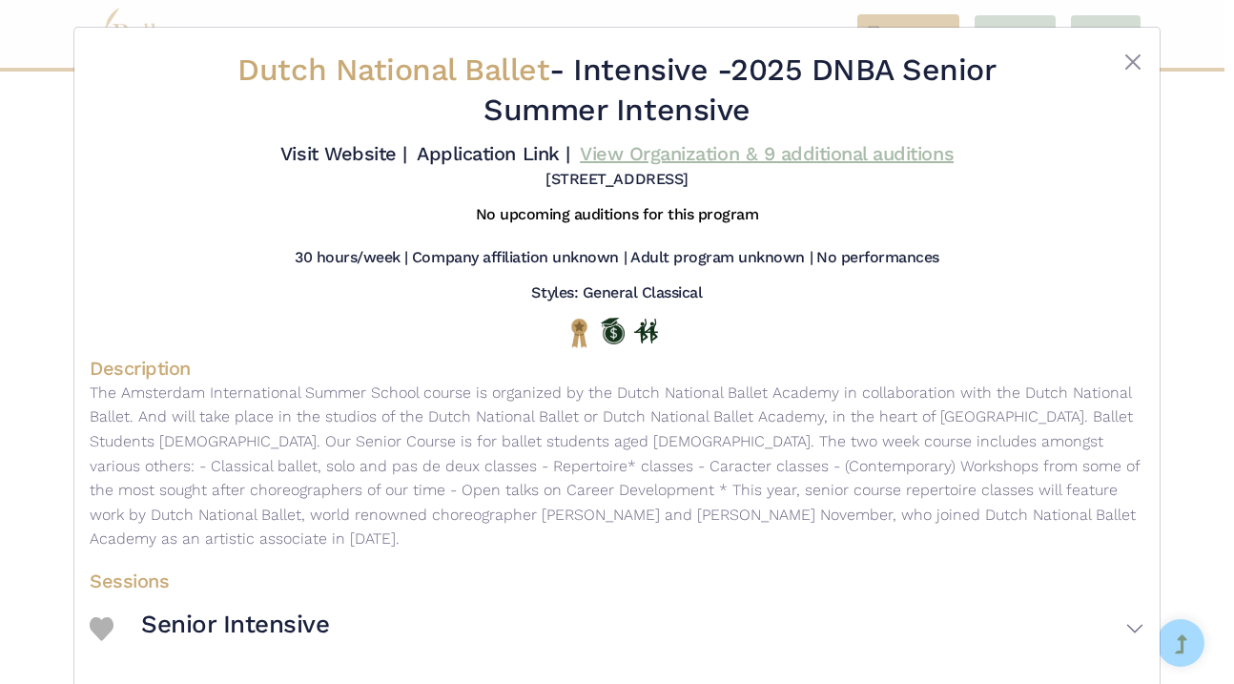 This screenshot has width=1234, height=684. Describe the element at coordinates (351, 257) in the screenshot. I see `h5: 30 hours/week |` at that location.